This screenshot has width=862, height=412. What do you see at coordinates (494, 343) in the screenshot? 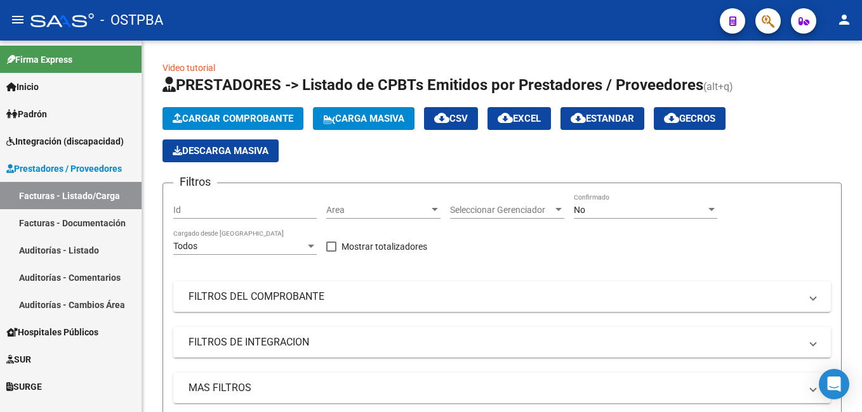
I see `mat-panel-title: FILTROS DE INTEGRACION` at bounding box center [494, 343].